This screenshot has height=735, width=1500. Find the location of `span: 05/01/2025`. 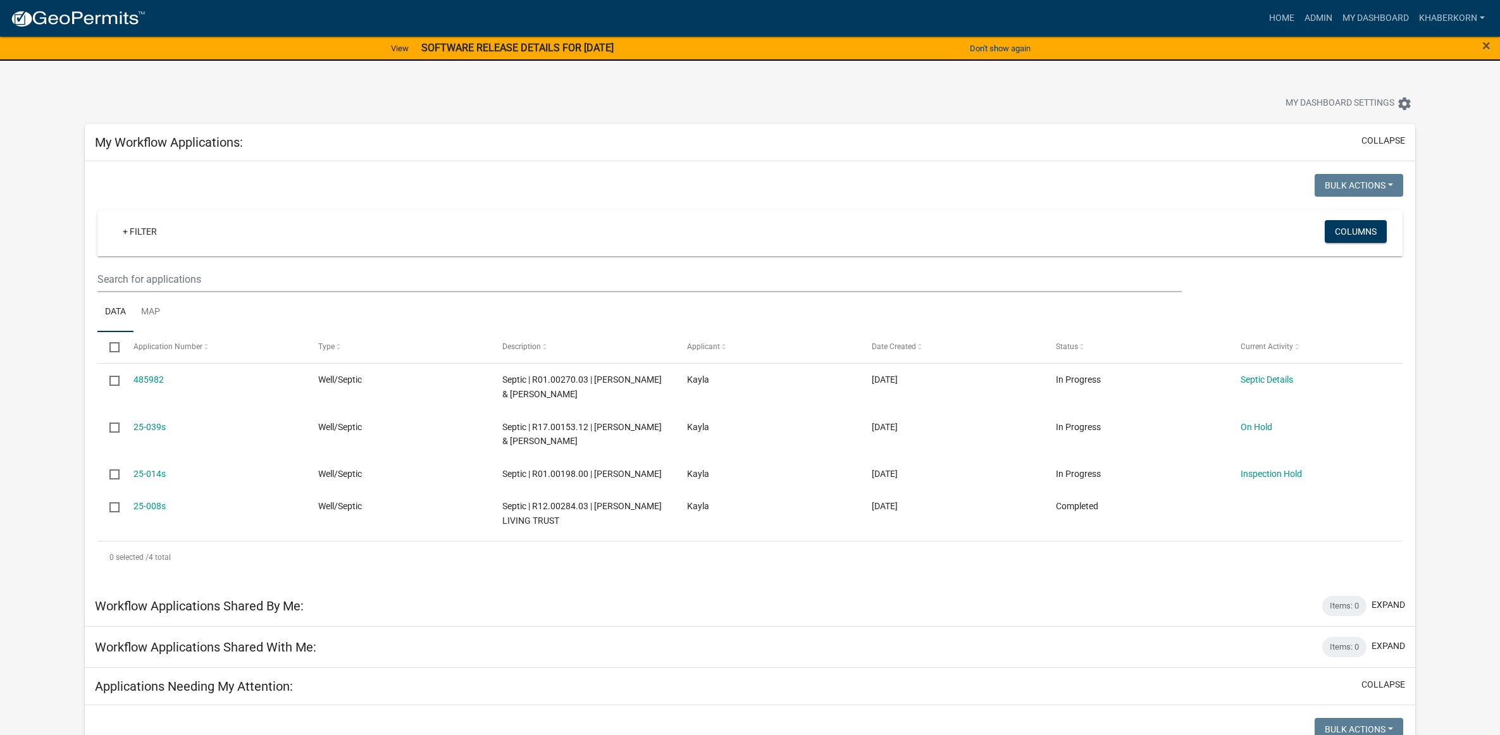

span: 05/01/2025 is located at coordinates (884, 506).